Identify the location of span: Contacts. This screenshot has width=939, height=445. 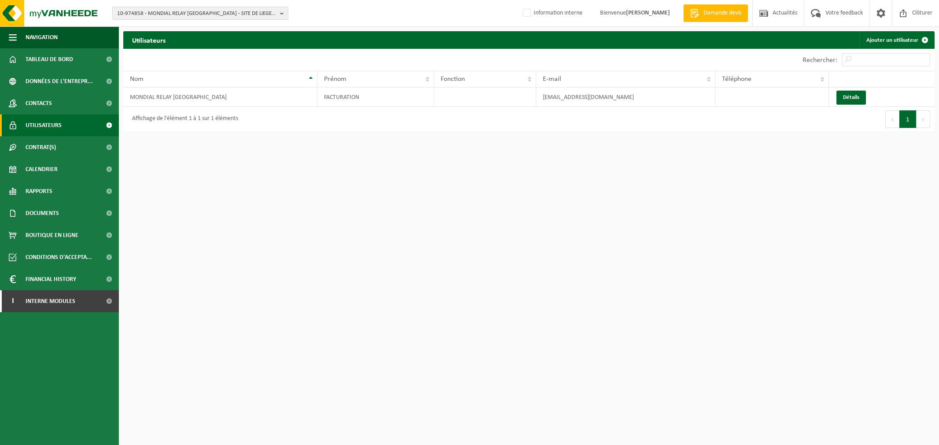
(39, 103).